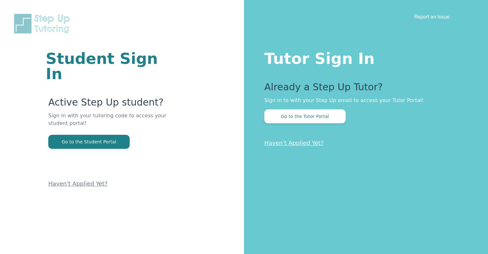  I want to click on a: Go to the Student Portal, so click(89, 141).